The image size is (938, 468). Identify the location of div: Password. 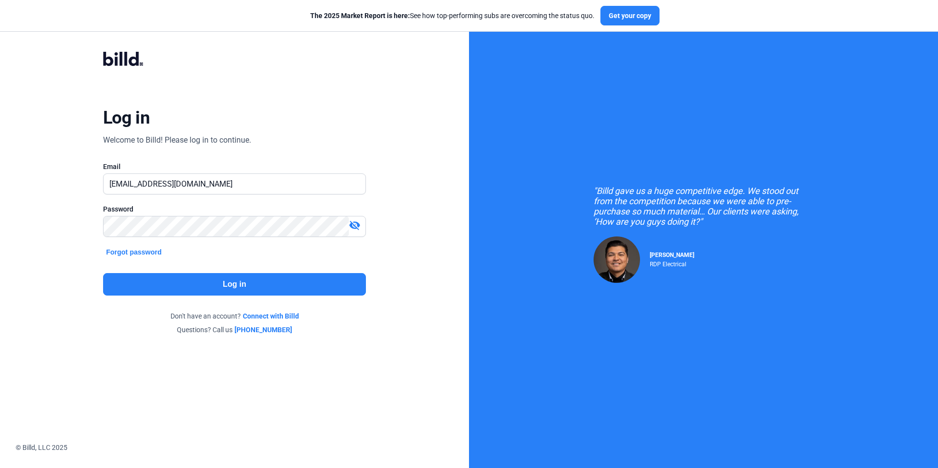
(234, 209).